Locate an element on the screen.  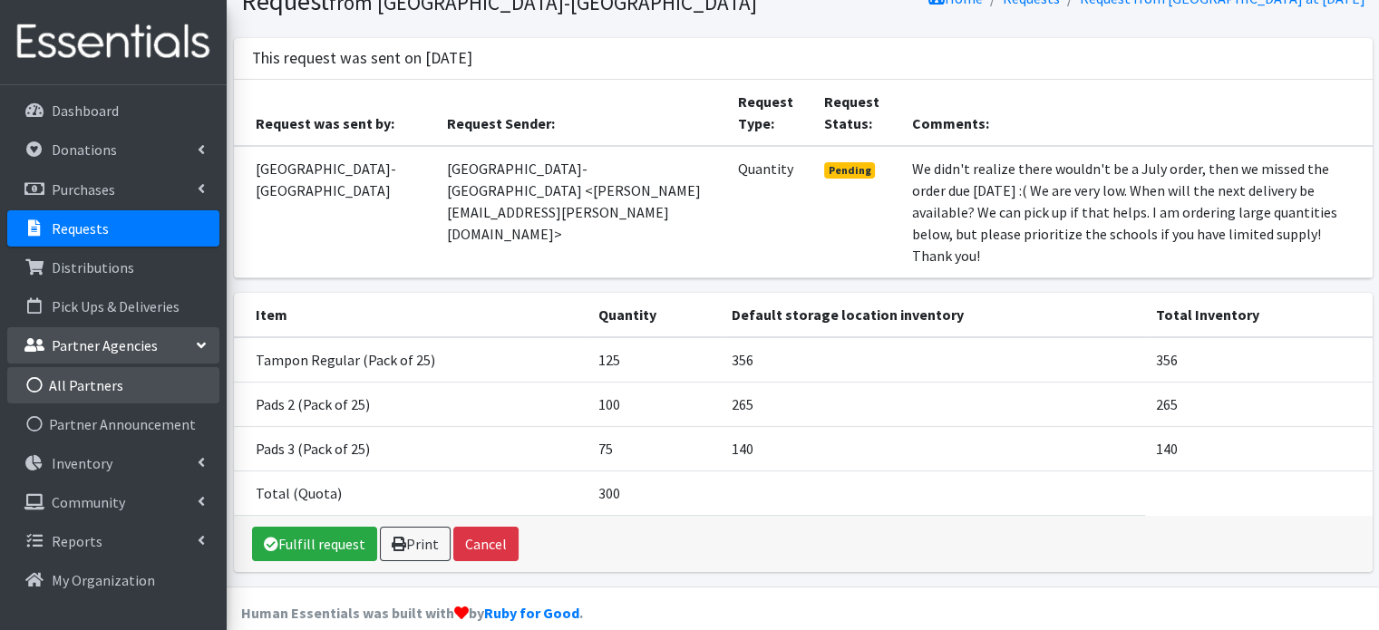
p: Purchases is located at coordinates (83, 189).